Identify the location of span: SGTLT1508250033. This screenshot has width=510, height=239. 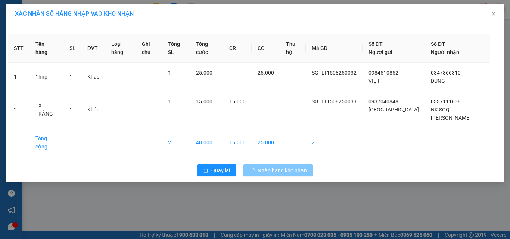
(334, 102).